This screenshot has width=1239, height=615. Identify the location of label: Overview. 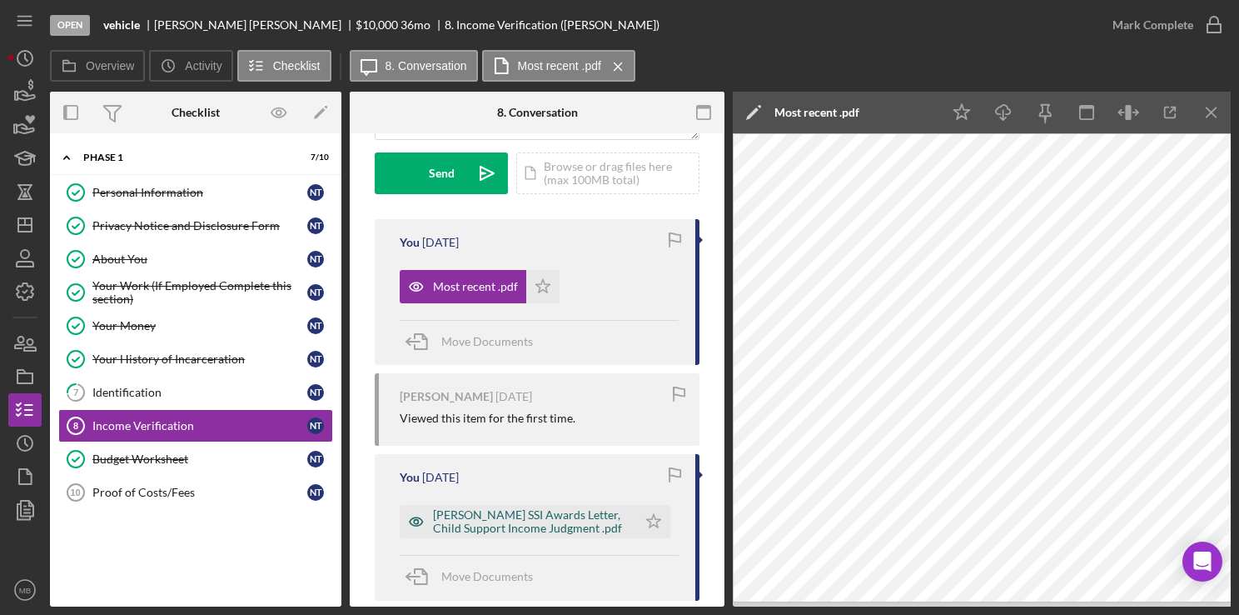
(110, 66).